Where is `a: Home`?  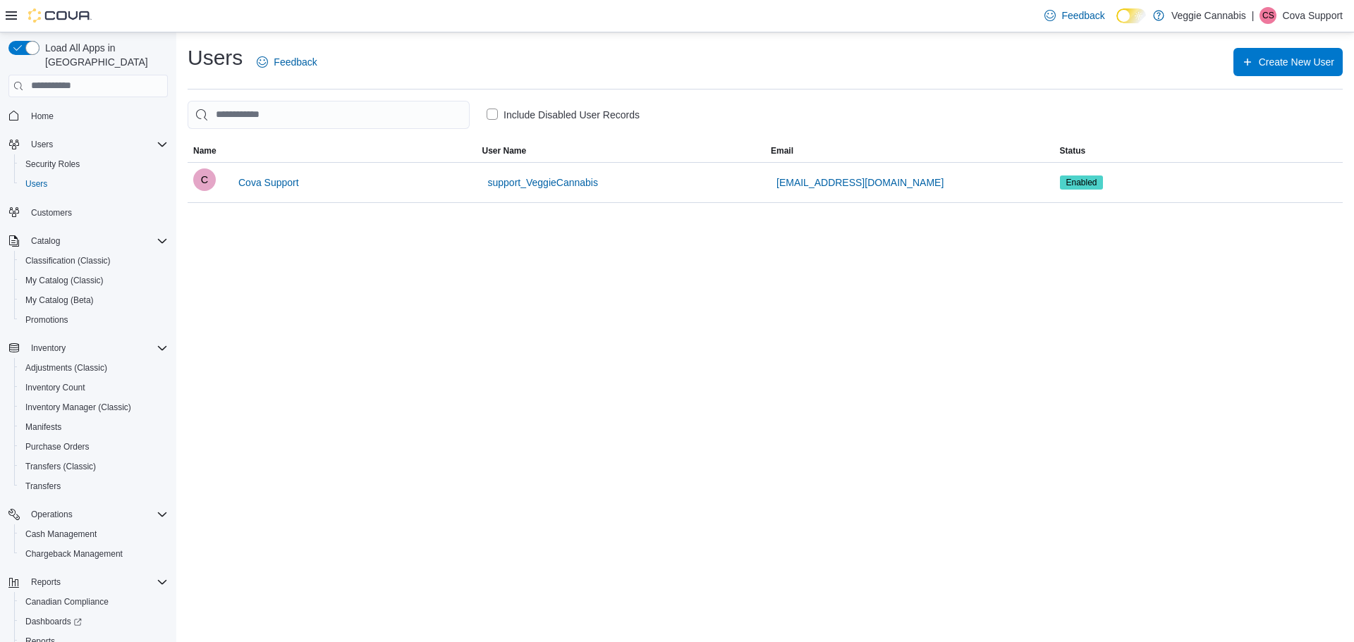 a: Home is located at coordinates (42, 116).